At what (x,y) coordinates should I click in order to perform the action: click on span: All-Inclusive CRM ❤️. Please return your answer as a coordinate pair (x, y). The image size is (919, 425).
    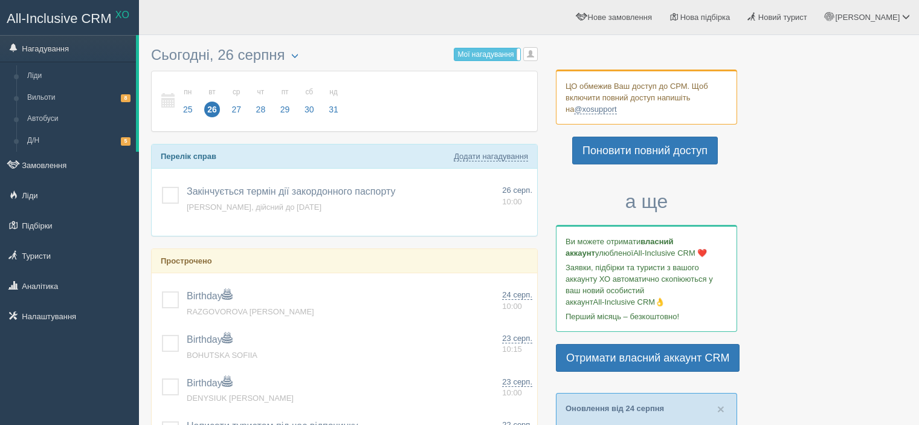
    Looking at the image, I should click on (670, 253).